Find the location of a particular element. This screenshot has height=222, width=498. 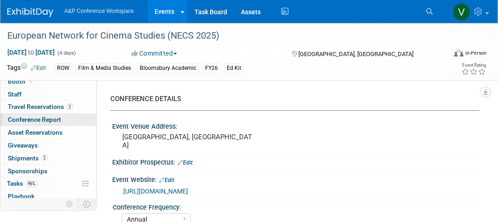

span: Staff is located at coordinates (15, 94).